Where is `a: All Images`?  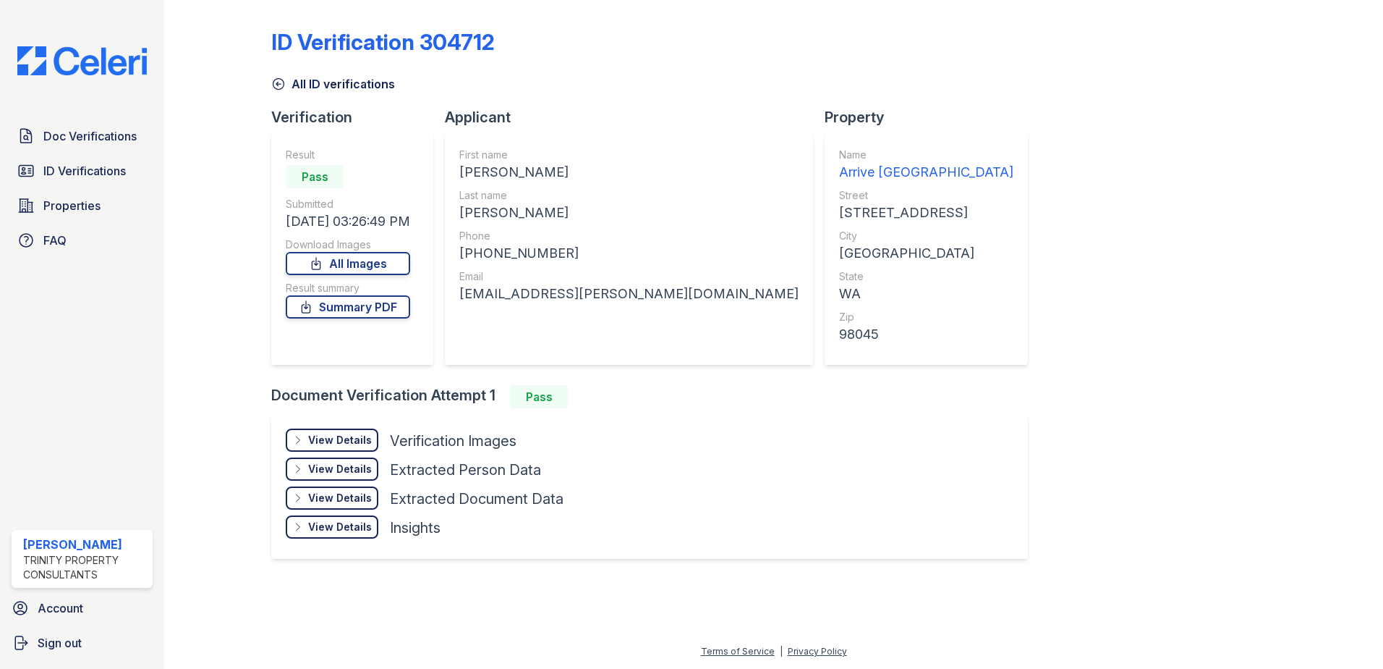 a: All Images is located at coordinates (348, 263).